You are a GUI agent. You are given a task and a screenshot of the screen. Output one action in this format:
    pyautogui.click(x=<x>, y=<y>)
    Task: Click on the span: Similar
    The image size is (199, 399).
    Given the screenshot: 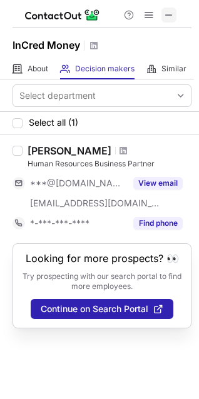 What is the action you would take?
    pyautogui.click(x=174, y=69)
    